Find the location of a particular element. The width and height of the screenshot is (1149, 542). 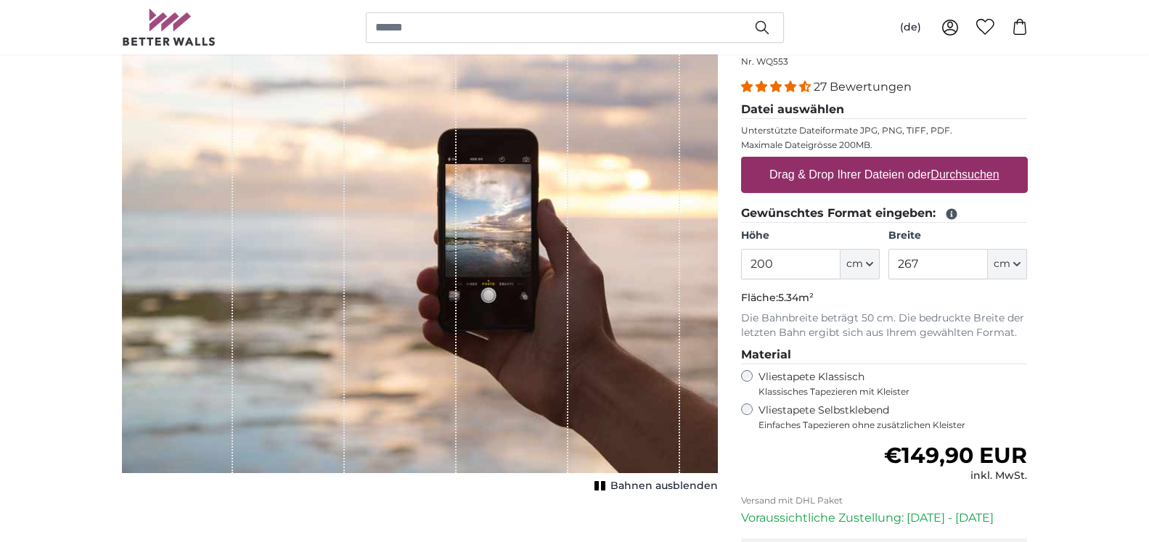

span: 27 Bewertungen is located at coordinates (862, 86).